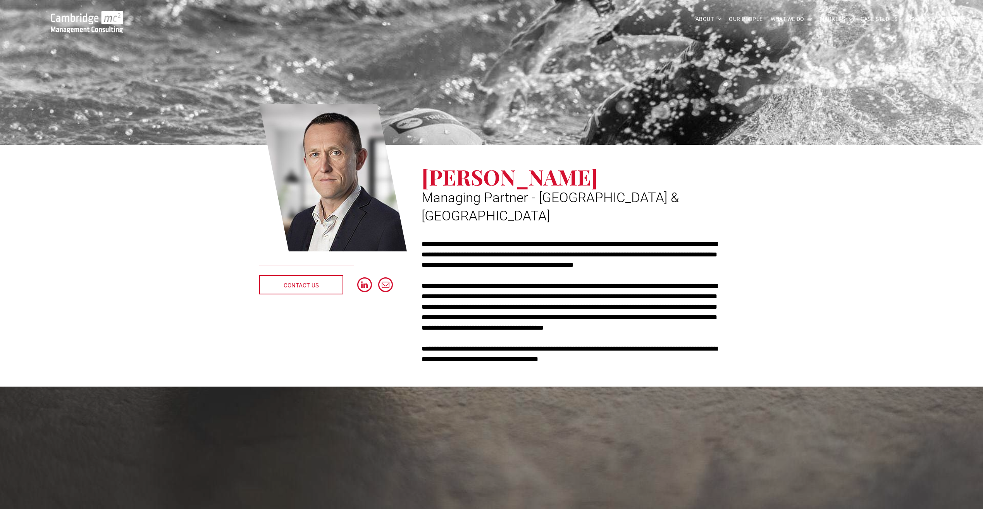 The width and height of the screenshot is (983, 509). What do you see at coordinates (951, 19) in the screenshot?
I see `a: CONTACT` at bounding box center [951, 19].